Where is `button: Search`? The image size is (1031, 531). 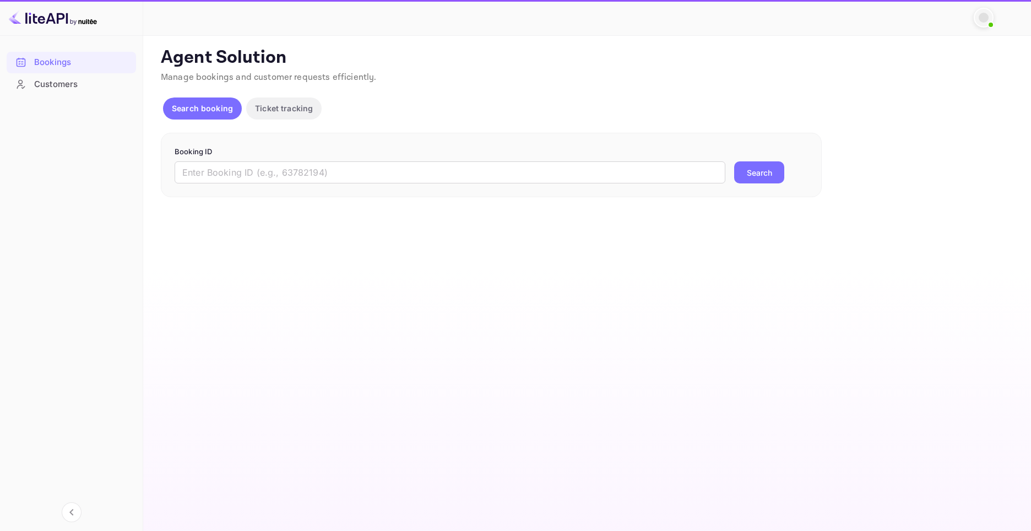
button: Search is located at coordinates (759, 172).